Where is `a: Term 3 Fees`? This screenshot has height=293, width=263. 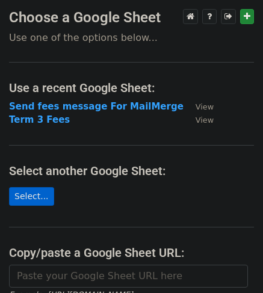 a: Term 3 Fees is located at coordinates (39, 120).